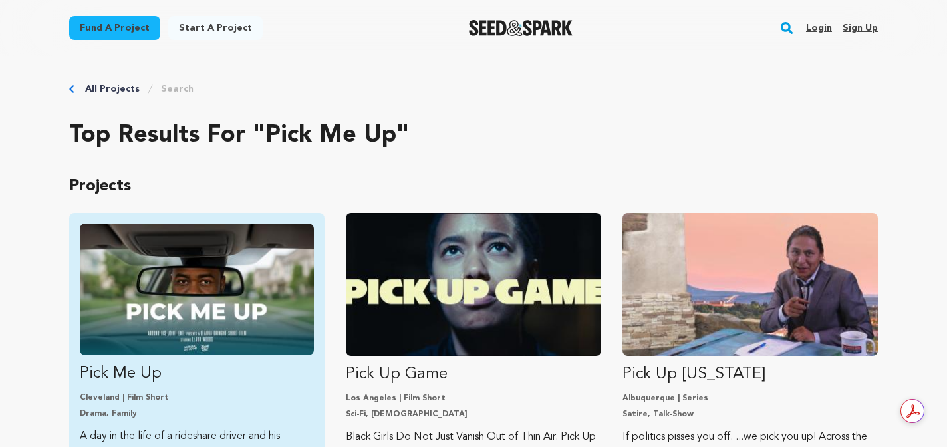 The height and width of the screenshot is (447, 947). I want to click on a: Fund a project, so click(114, 28).